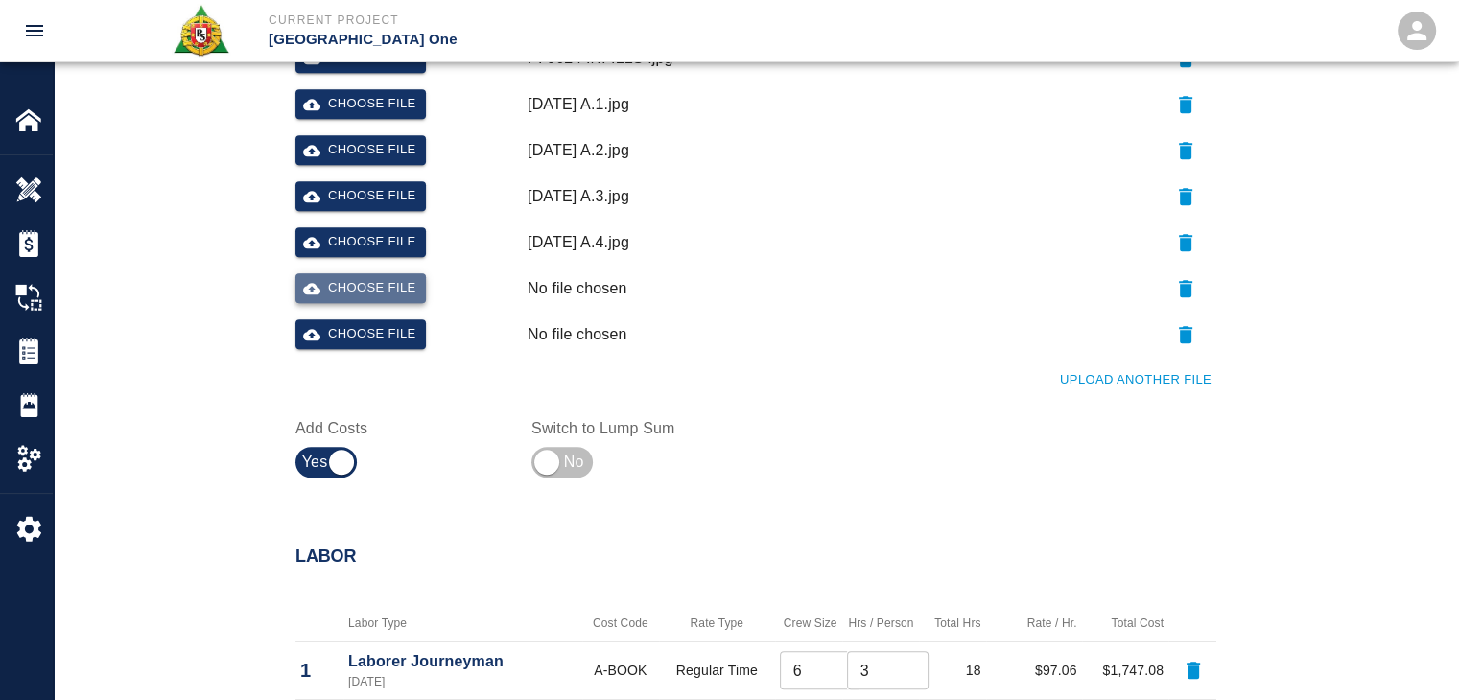 The image size is (1459, 700). What do you see at coordinates (201, 31) in the screenshot?
I see `img: Roger & Sons Concrete` at bounding box center [201, 31].